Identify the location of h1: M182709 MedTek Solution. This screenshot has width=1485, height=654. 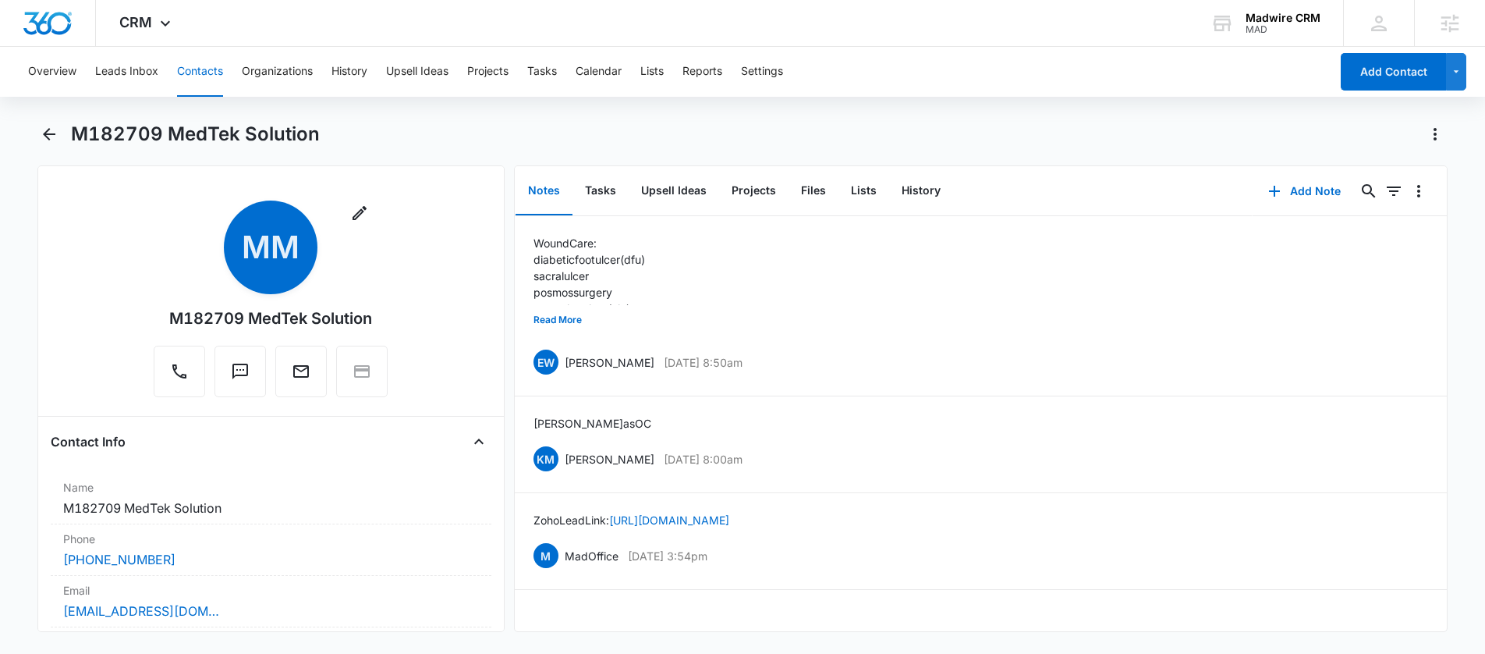
(195, 134).